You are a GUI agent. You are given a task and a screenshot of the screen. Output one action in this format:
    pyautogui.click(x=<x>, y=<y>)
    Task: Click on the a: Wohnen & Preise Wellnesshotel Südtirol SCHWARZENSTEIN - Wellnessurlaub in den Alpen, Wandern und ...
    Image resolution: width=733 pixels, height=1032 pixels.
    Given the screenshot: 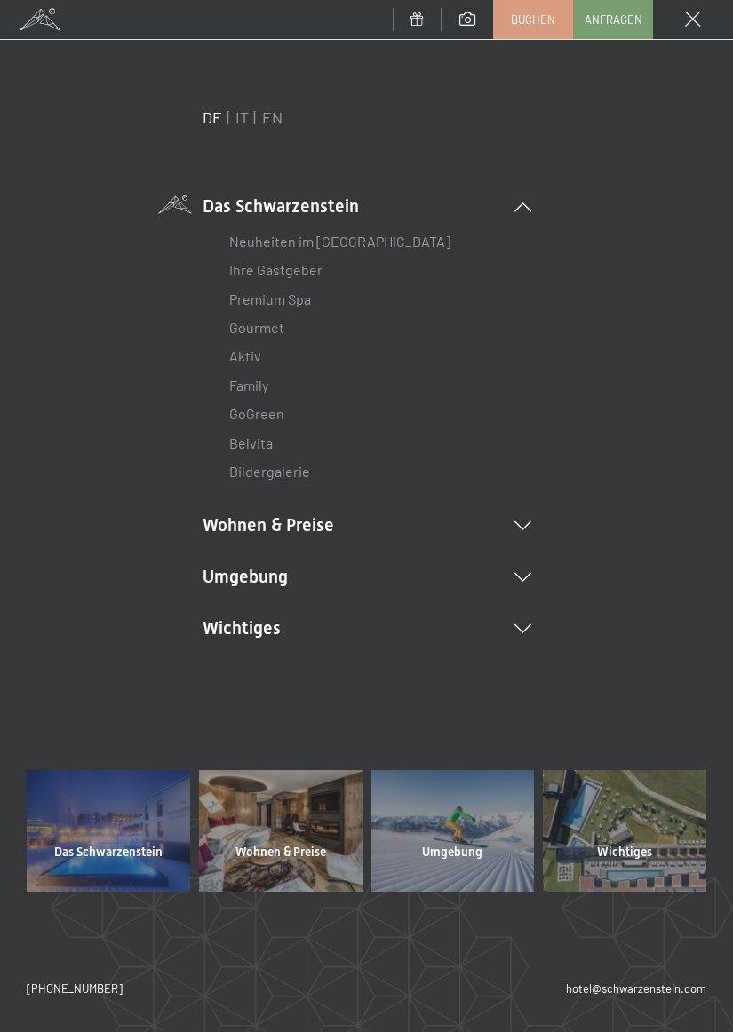 What is the action you would take?
    pyautogui.click(x=281, y=831)
    